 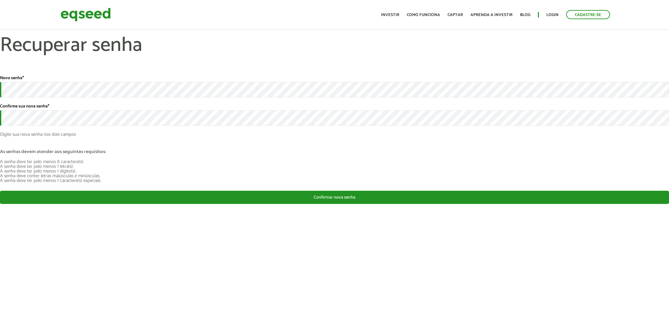 I want to click on a: Blog, so click(x=525, y=15).